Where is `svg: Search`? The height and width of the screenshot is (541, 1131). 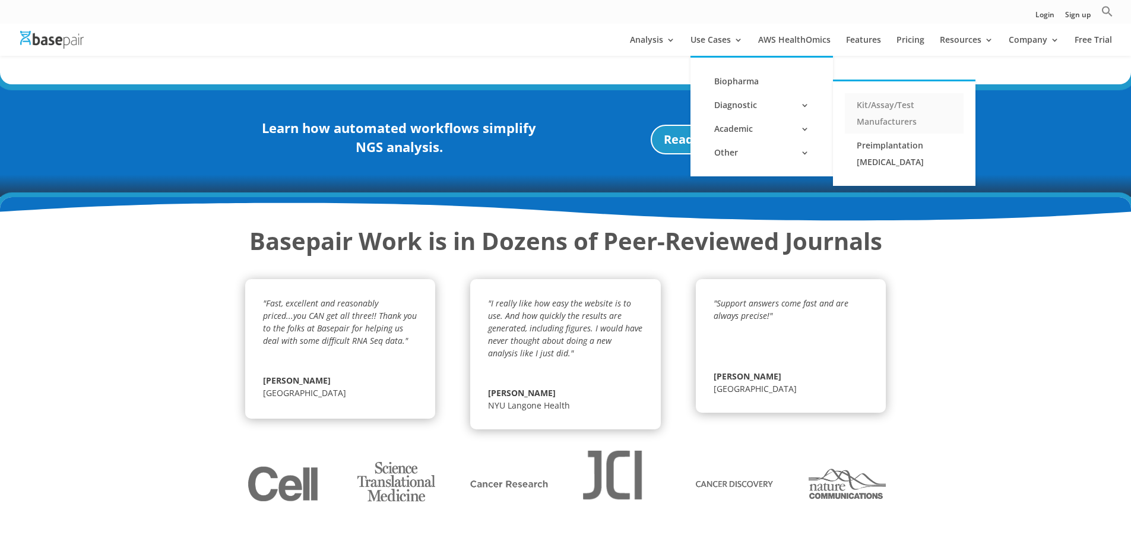 svg: Search is located at coordinates (1107, 11).